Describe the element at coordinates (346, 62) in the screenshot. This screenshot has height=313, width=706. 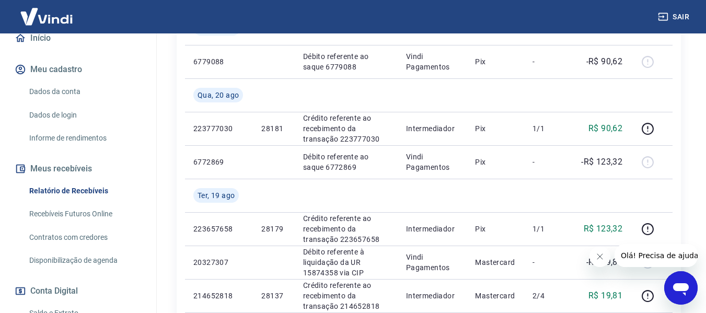
I see `p: Débito referente ao saque 6779088` at that location.